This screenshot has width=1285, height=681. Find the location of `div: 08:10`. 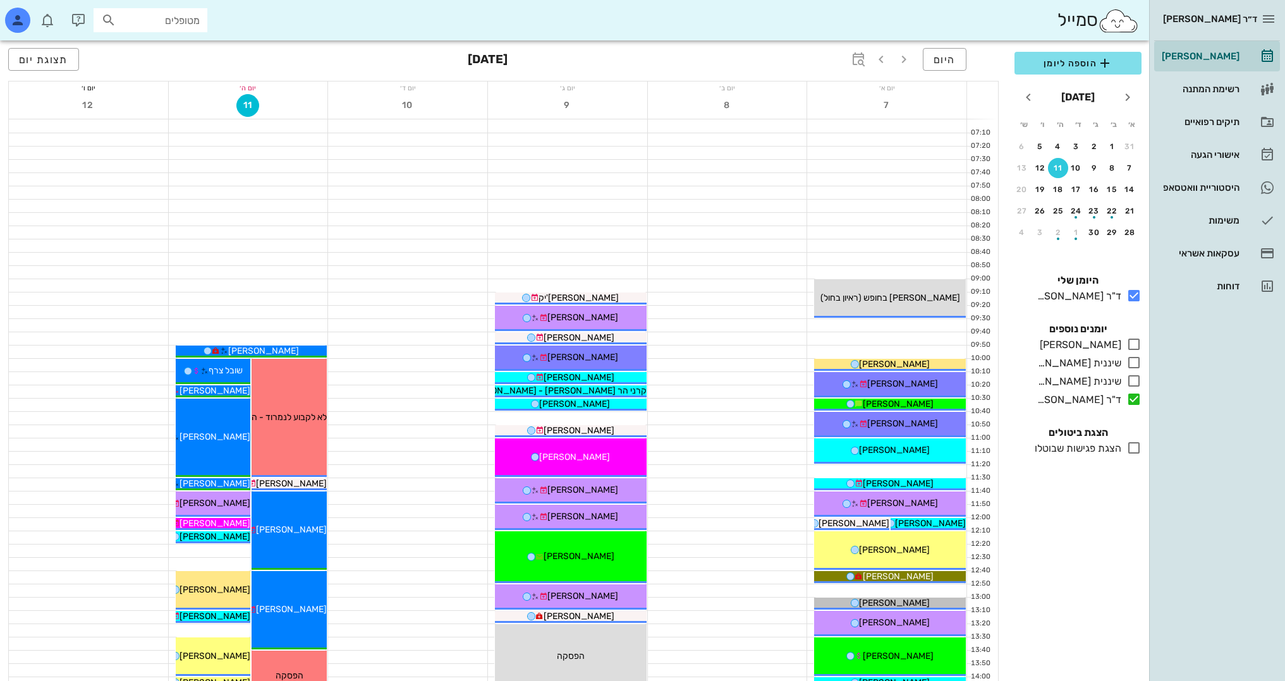

div: 08:10 is located at coordinates (980, 212).